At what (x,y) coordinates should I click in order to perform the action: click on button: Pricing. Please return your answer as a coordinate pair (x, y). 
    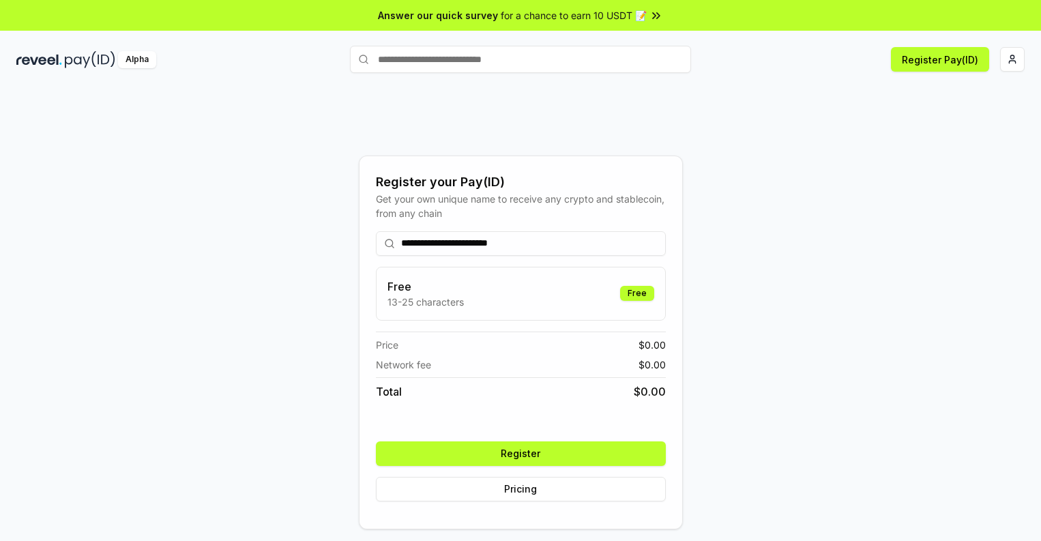
    Looking at the image, I should click on (521, 489).